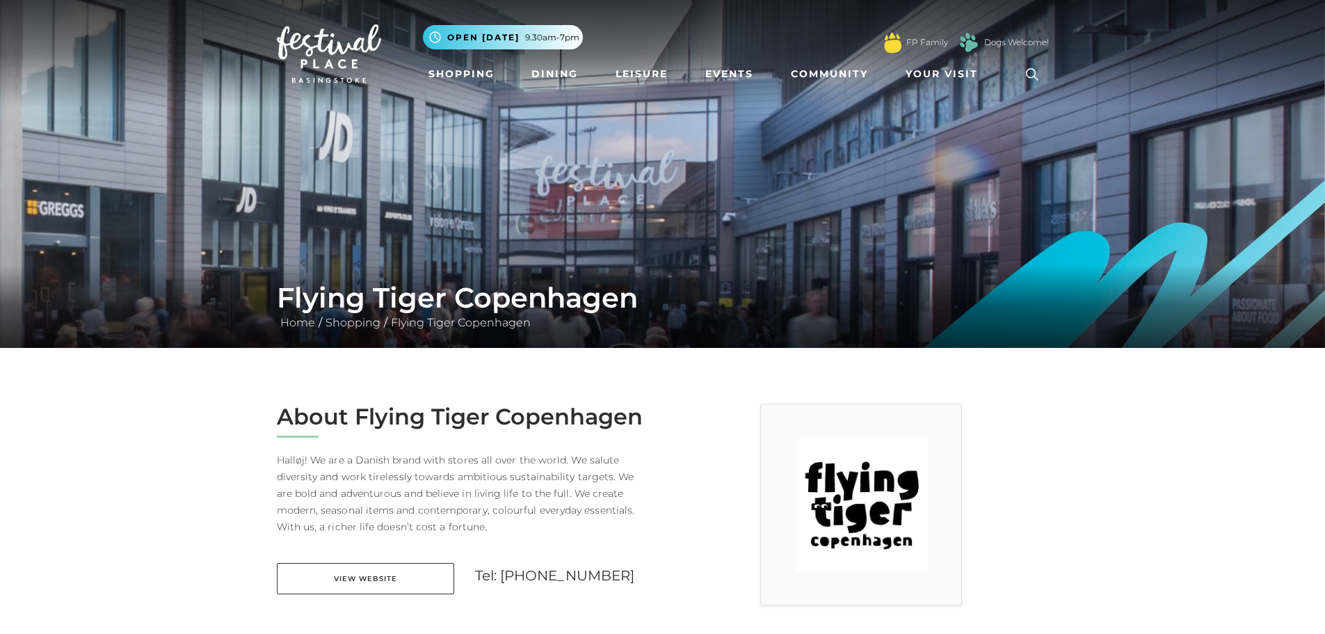 The width and height of the screenshot is (1325, 634). Describe the element at coordinates (946, 74) in the screenshot. I see `a: Your Visit` at that location.